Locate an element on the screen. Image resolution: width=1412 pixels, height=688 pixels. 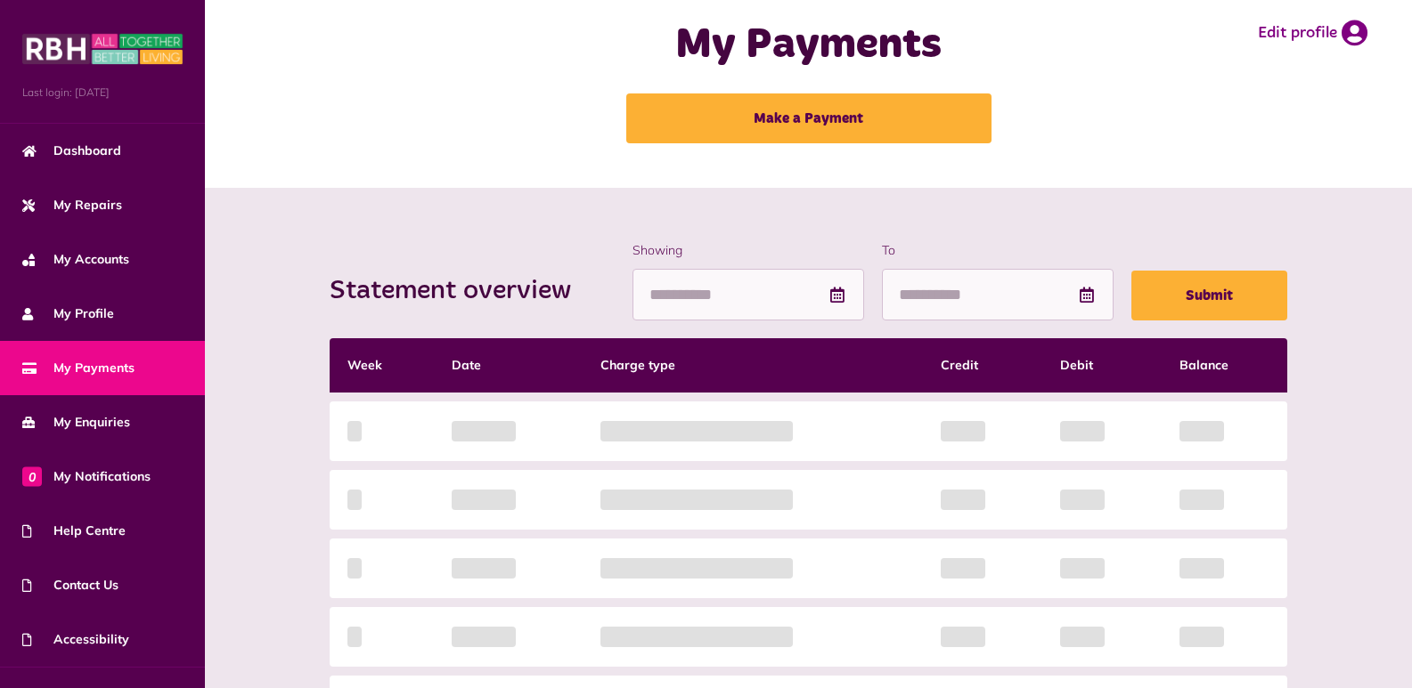
h1: My Payments is located at coordinates (809, 45).